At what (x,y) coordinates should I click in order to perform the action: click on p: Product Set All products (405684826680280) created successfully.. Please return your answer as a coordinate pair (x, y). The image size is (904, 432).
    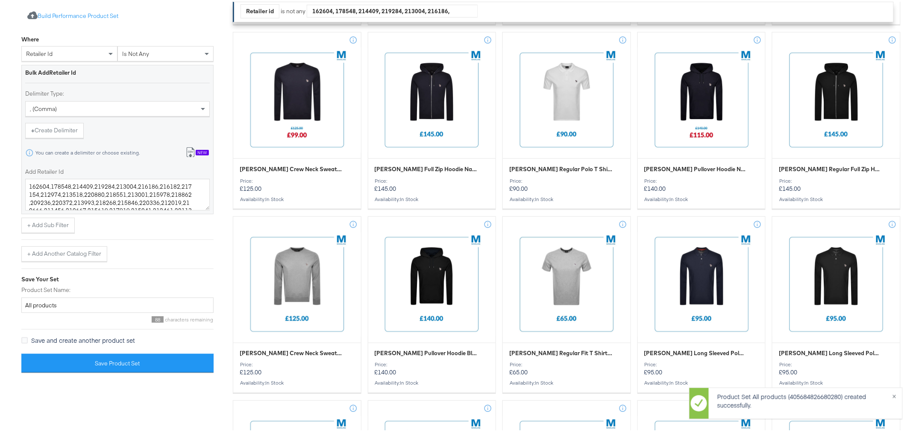
    Looking at the image, I should click on (805, 400).